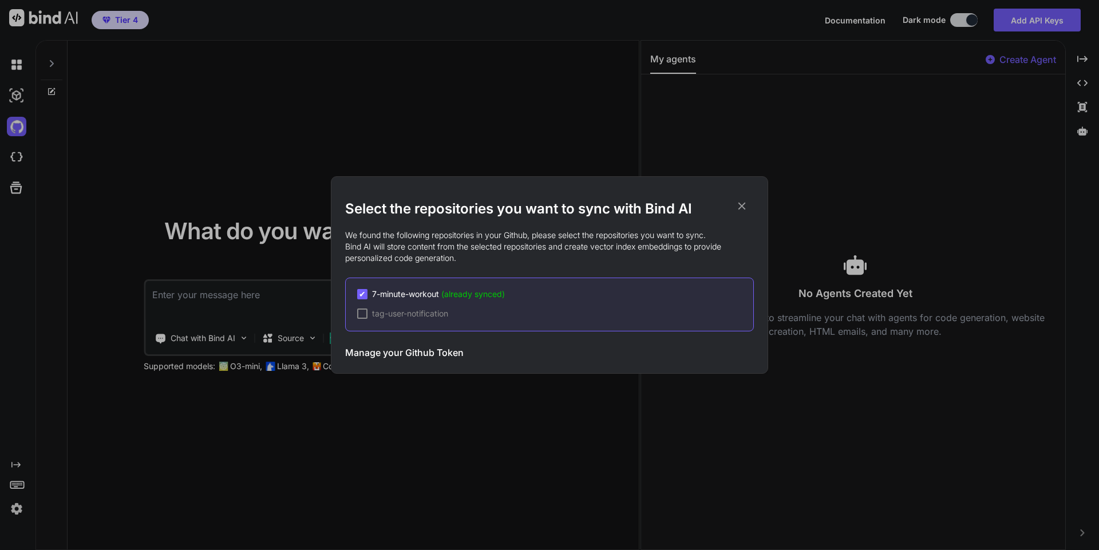  I want to click on h2: Select the repositories you want to sync with Bind AI, so click(549, 209).